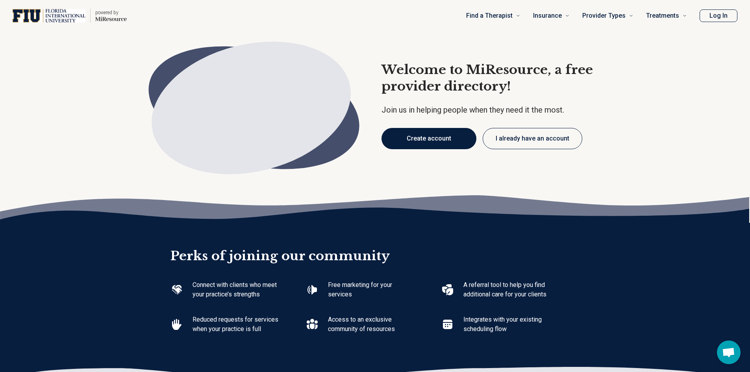 The height and width of the screenshot is (372, 750). Describe the element at coordinates (372, 324) in the screenshot. I see `p: Access to an exclusive community of resources` at that location.